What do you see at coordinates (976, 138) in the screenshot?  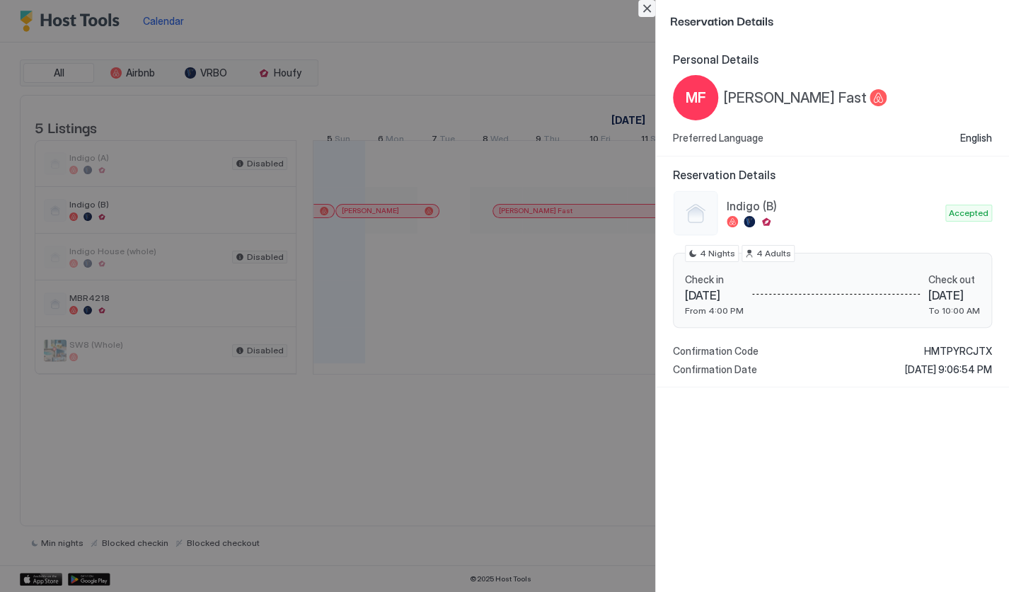 I see `span: English` at bounding box center [976, 138].